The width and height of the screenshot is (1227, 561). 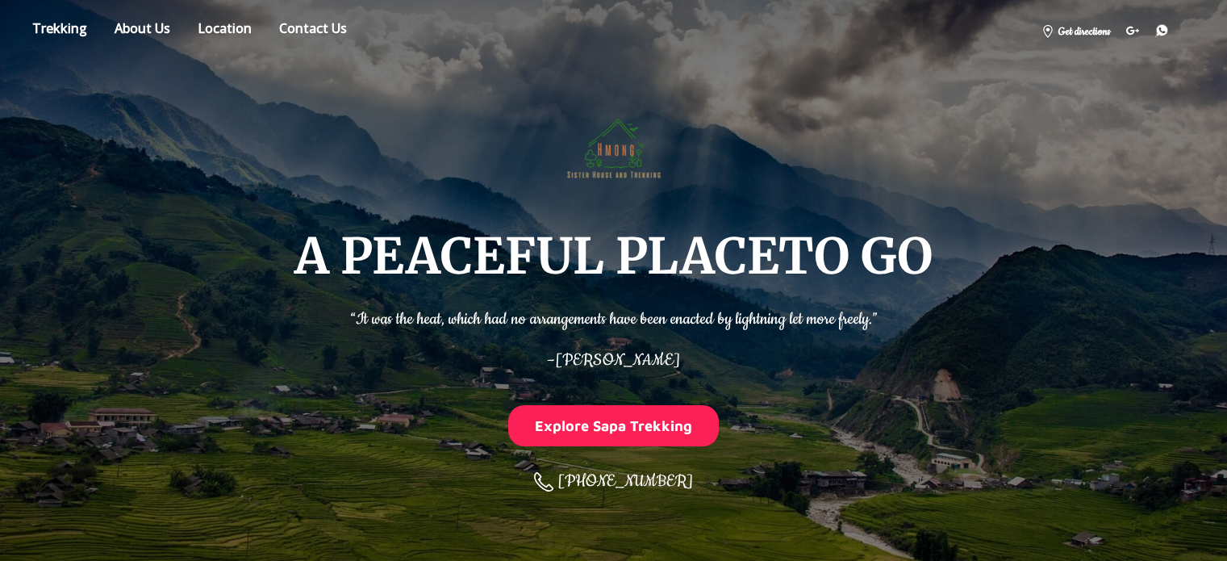 What do you see at coordinates (614, 145) in the screenshot?
I see `img: Hmong Sisters House and Trekking` at bounding box center [614, 145].